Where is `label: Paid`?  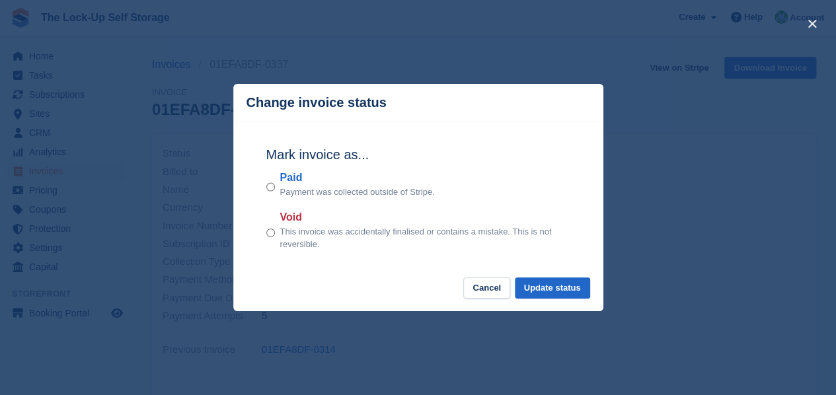
label: Paid is located at coordinates (357, 178).